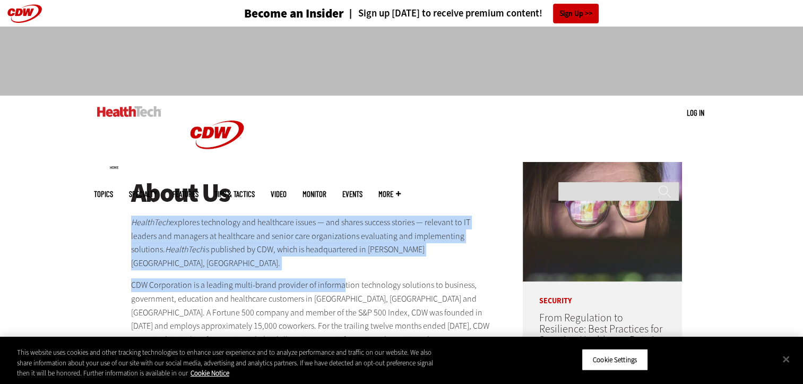  Describe the element at coordinates (279, 194) in the screenshot. I see `a: Video` at that location.